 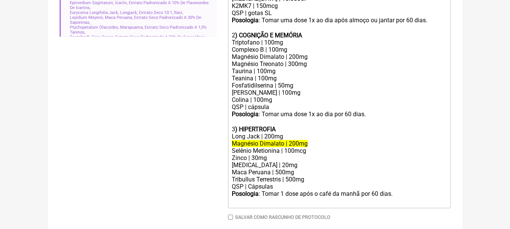 What do you see at coordinates (339, 6) in the screenshot?
I see `div: K2MK7 | 150mcg` at bounding box center [339, 6].